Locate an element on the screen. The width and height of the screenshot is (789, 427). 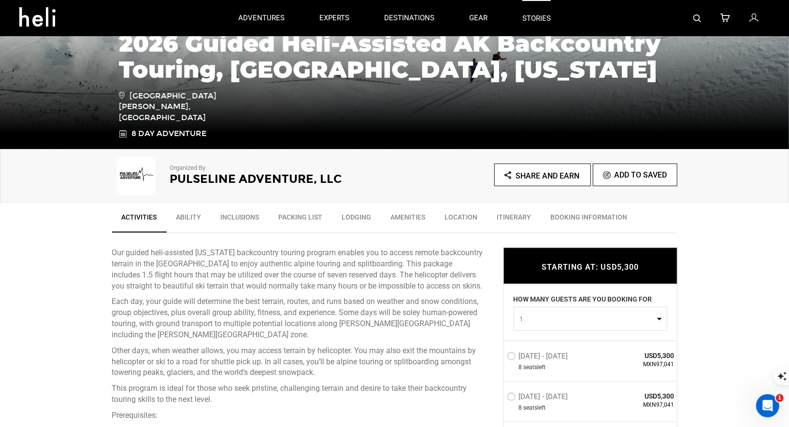
img: 2fc09df56263535bfffc428f72fcd4c8.png is located at coordinates (136, 176).